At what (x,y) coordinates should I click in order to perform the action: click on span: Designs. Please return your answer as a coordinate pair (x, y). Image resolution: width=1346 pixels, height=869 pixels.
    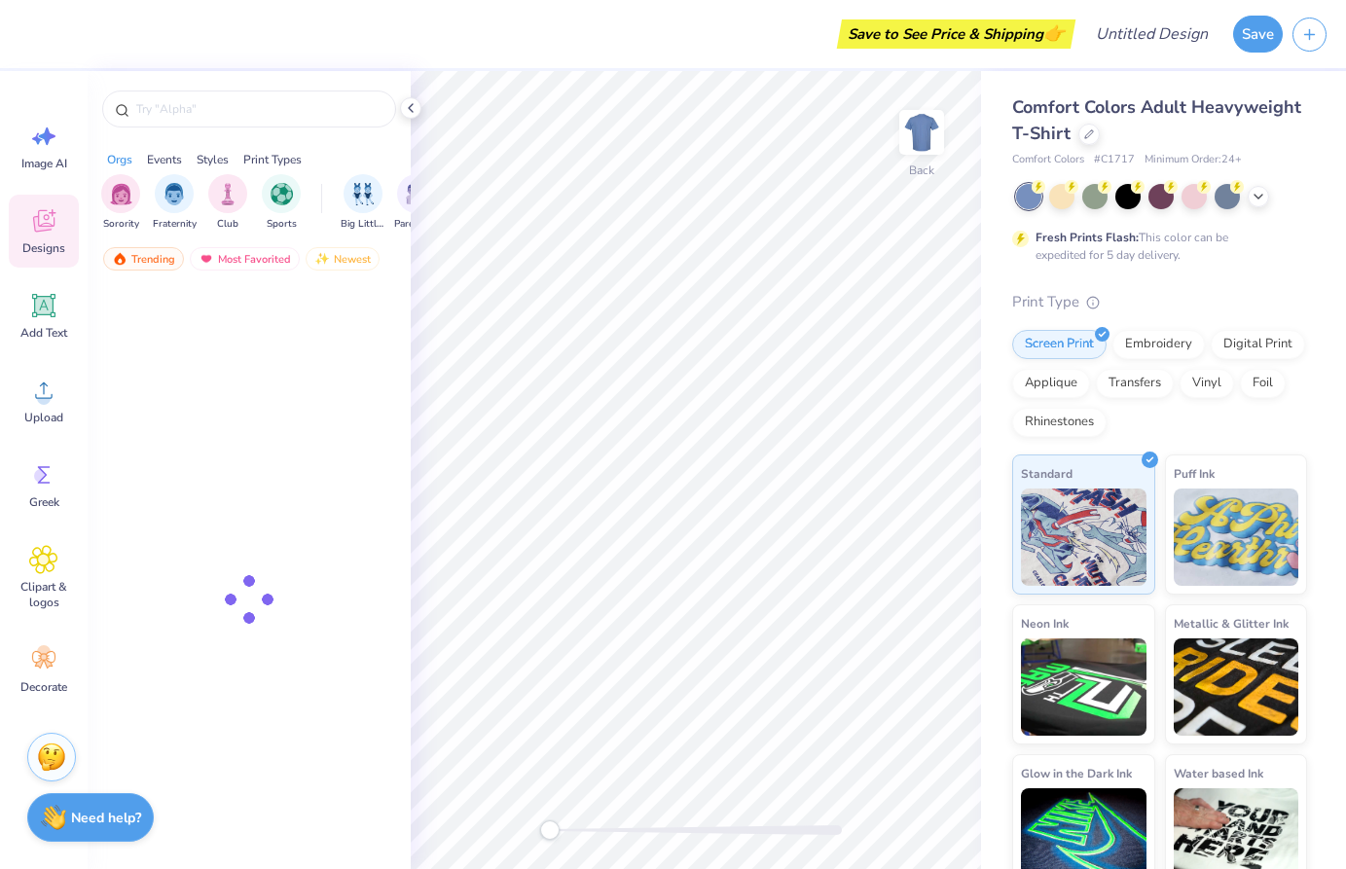
    Looking at the image, I should click on (44, 248).